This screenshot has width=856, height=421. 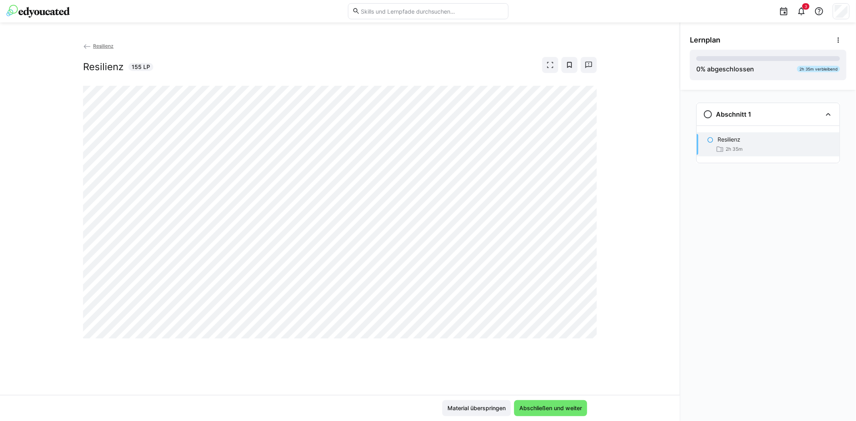 What do you see at coordinates (103, 67) in the screenshot?
I see `h2: Resilienz` at bounding box center [103, 67].